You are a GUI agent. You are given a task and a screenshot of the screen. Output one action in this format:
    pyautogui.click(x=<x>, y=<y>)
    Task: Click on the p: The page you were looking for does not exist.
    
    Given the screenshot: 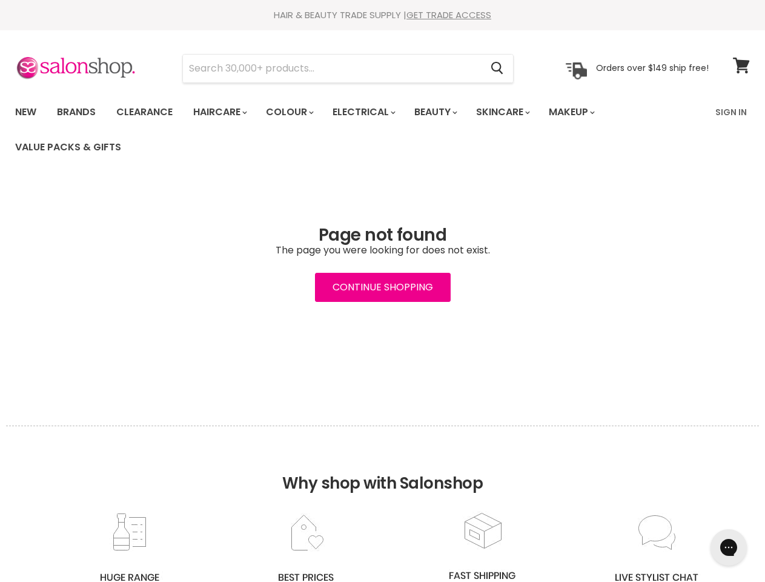 What is the action you would take?
    pyautogui.click(x=382, y=250)
    